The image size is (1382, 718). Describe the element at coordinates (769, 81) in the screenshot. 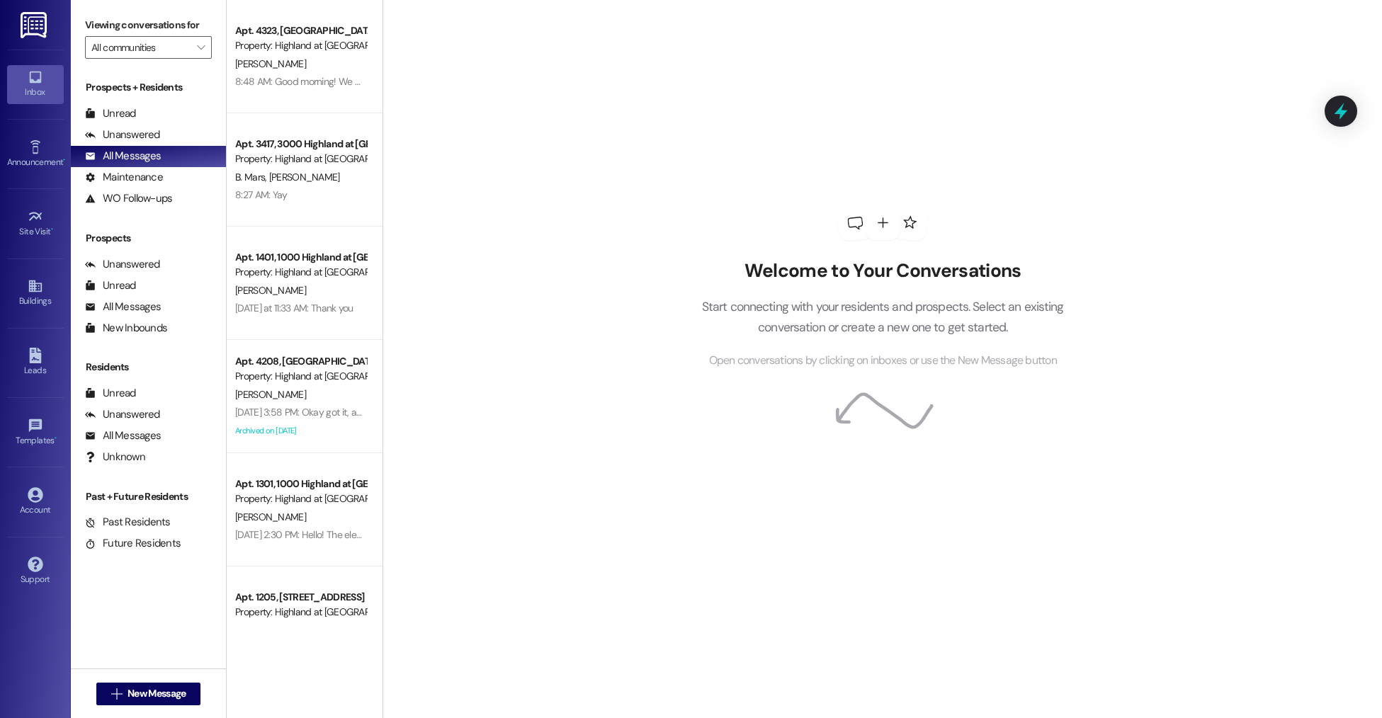

I see `div: 8:48 AM: Good morning! We will head that way shortly to get the keys and add them to the move-out...` at that location.